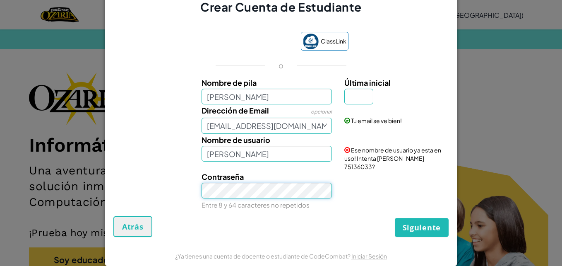 This screenshot has height=266, width=562. What do you see at coordinates (133, 226) in the screenshot?
I see `span: Atrás` at bounding box center [133, 226].